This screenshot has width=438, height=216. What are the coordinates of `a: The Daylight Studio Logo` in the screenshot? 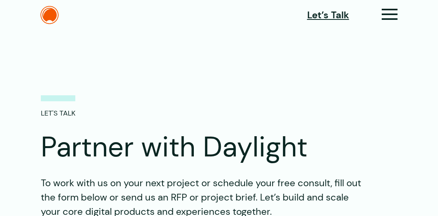 It's located at (50, 15).